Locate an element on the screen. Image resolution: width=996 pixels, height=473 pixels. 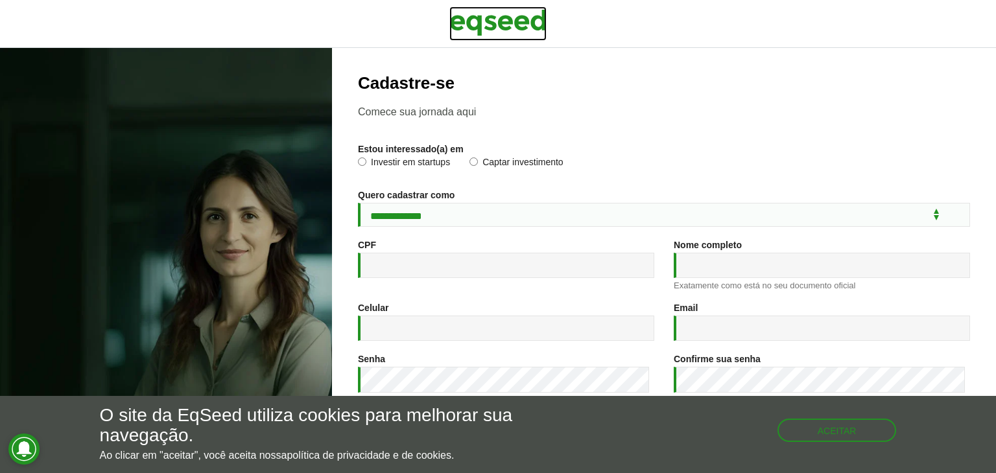
a: política de privacidade e de cookies is located at coordinates (369, 456).